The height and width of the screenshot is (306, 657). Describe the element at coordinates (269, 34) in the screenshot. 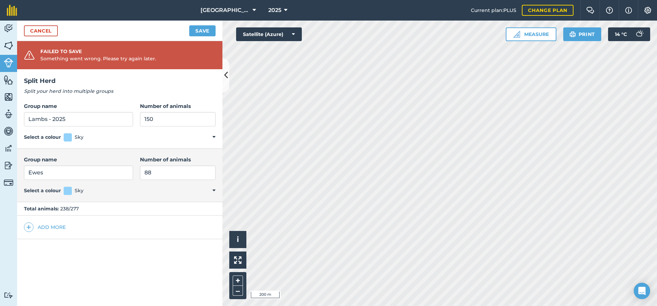

I see `button: Satellite (Azure)` at that location.